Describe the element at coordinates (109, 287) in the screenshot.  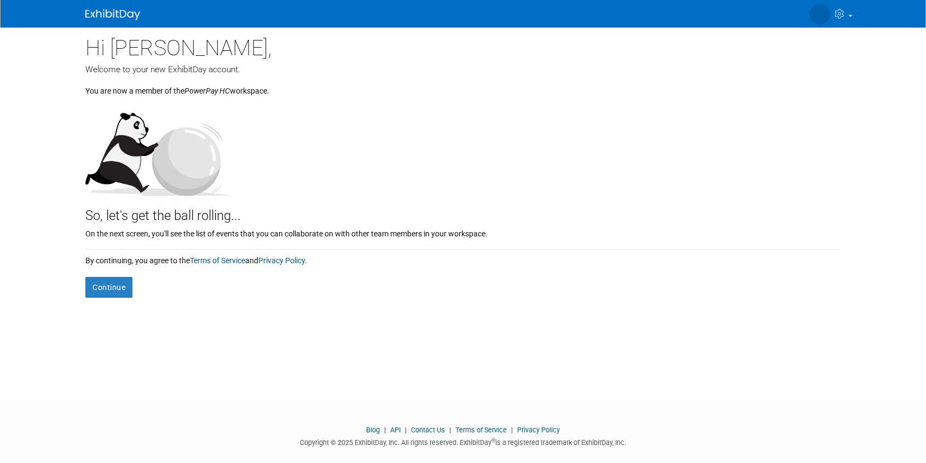
I see `button: Continue` at that location.